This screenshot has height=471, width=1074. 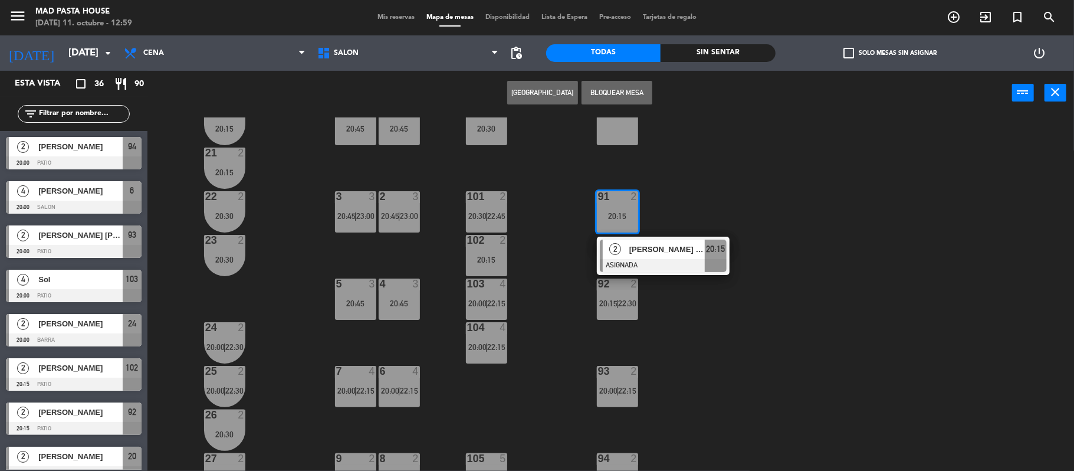 I want to click on div: 22, so click(x=205, y=196).